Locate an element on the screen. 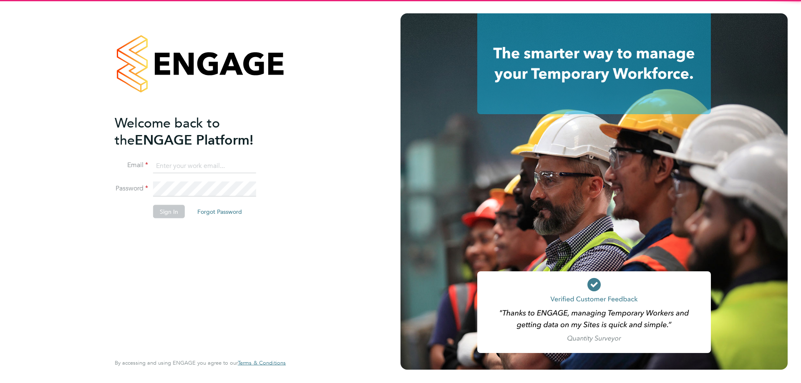 Image resolution: width=801 pixels, height=383 pixels. span: Welcome back to the is located at coordinates (167, 131).